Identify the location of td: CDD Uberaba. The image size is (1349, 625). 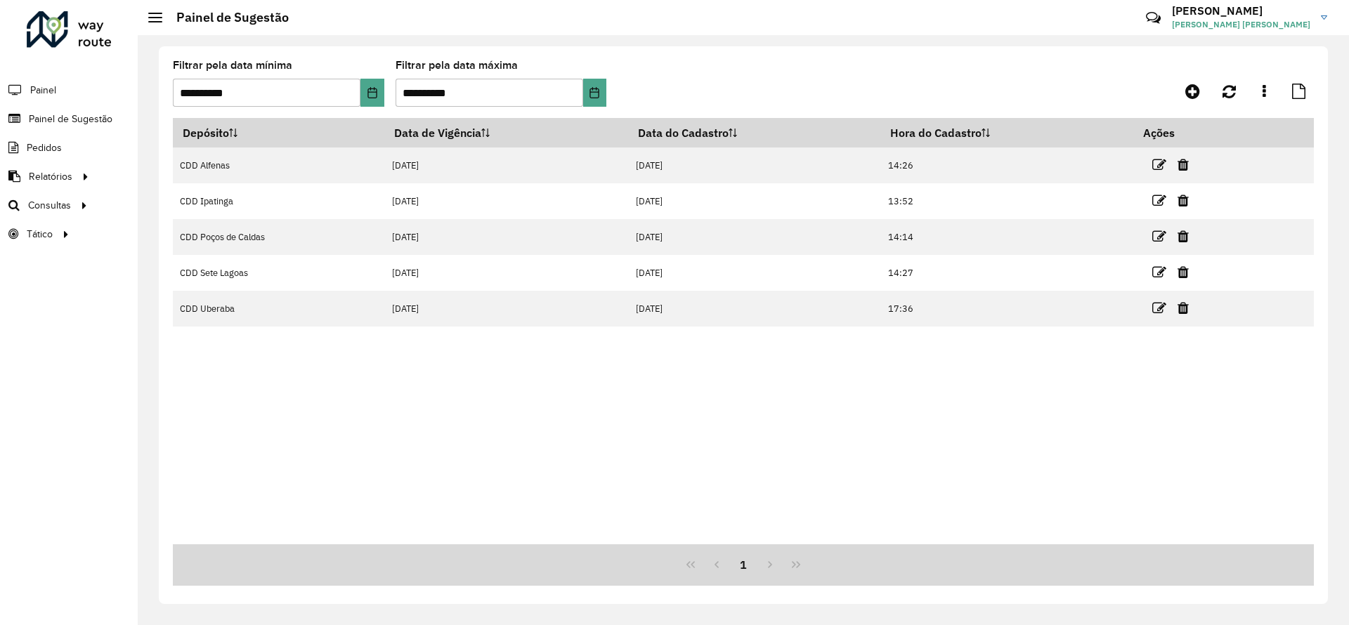
(278, 308).